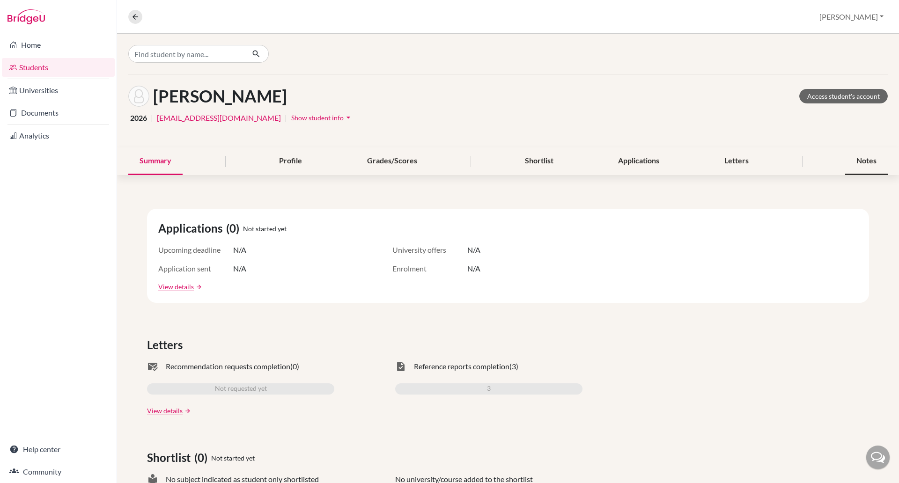 The height and width of the screenshot is (483, 899). What do you see at coordinates (167, 345) in the screenshot?
I see `span: Letters` at bounding box center [167, 345].